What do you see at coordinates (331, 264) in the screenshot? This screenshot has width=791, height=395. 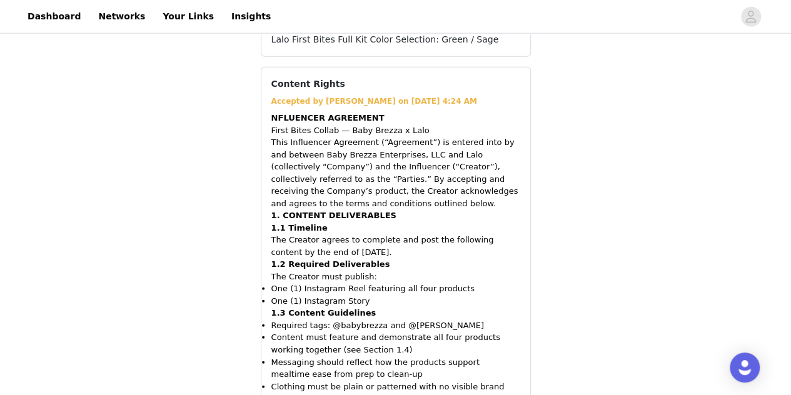 I see `strong: 1.2 Required Deliverables` at bounding box center [331, 264].